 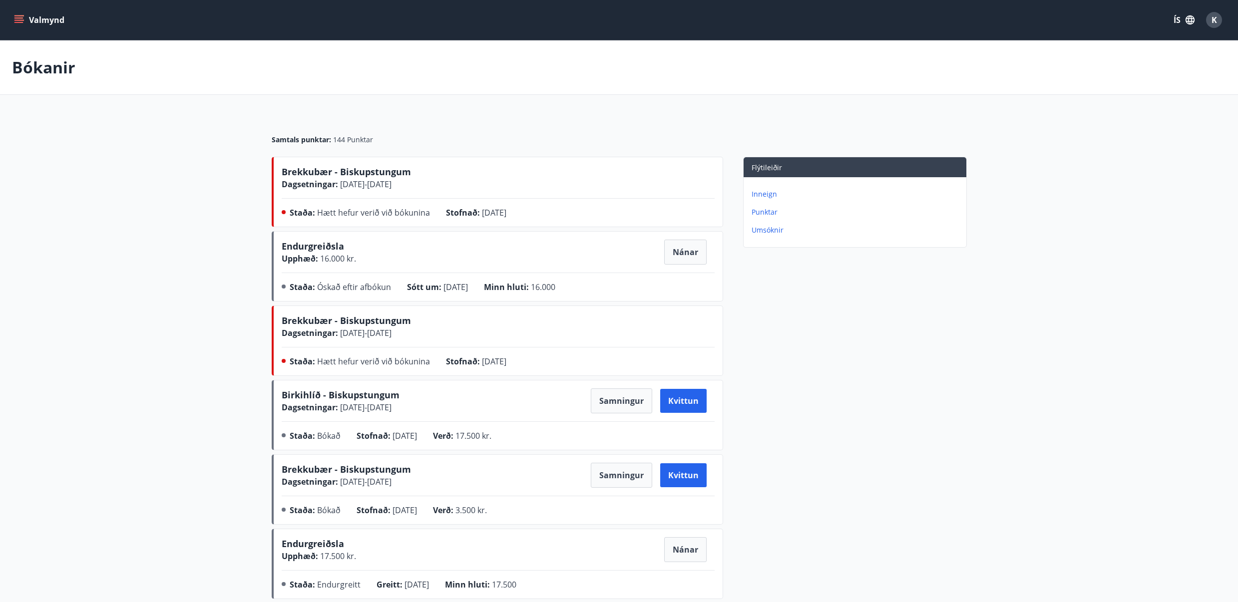 I want to click on span: Flýtileiðir, so click(x=766, y=167).